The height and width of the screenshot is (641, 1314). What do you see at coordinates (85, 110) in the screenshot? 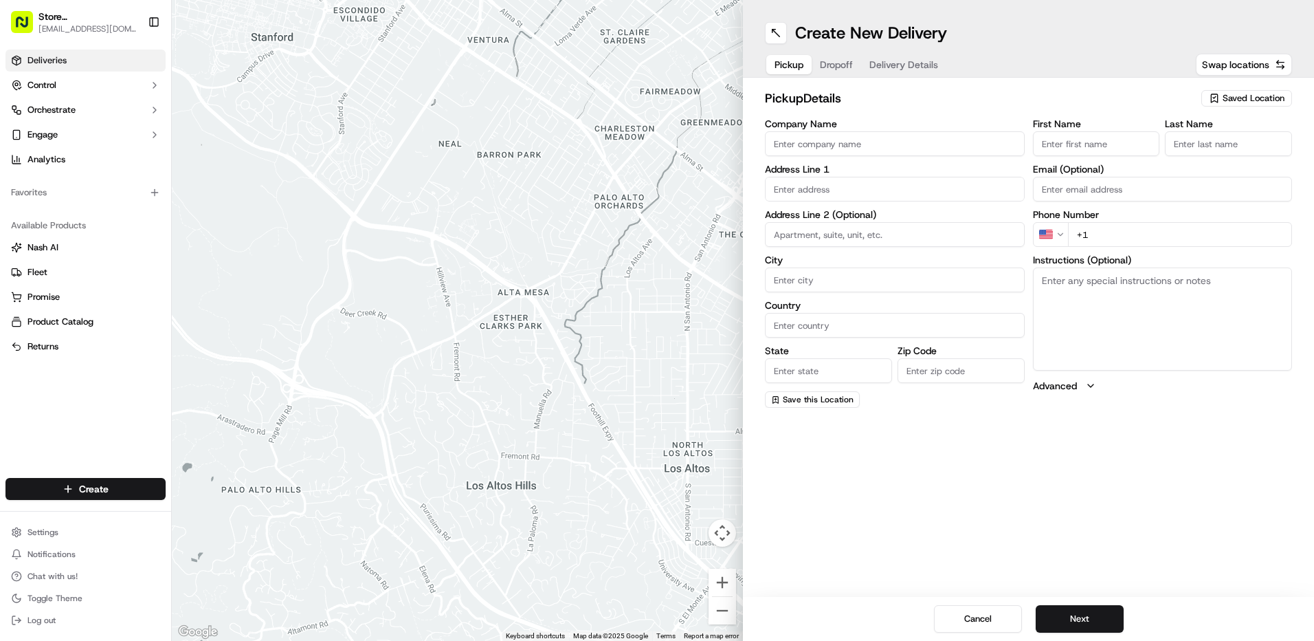
I see `button: Orchestrate` at bounding box center [85, 110].